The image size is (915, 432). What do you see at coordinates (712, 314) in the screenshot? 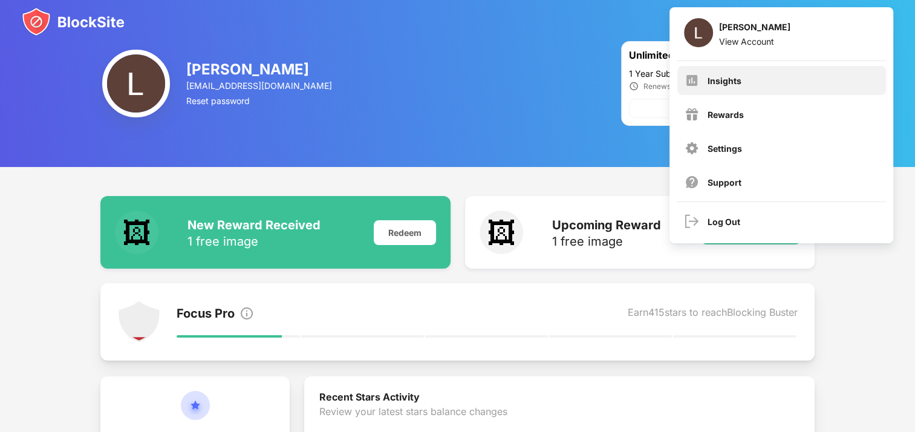
I see `div: Earn 415 stars to reach Blocking Buster` at bounding box center [712, 314].